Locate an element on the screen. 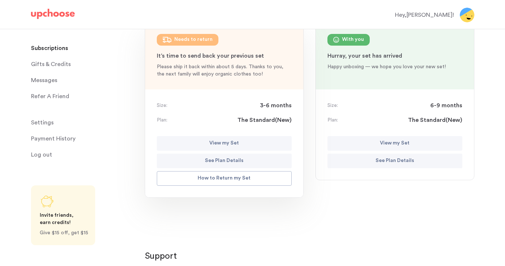 This screenshot has width=505, height=266. p: It’s time to send back your previous set is located at coordinates (224, 56).